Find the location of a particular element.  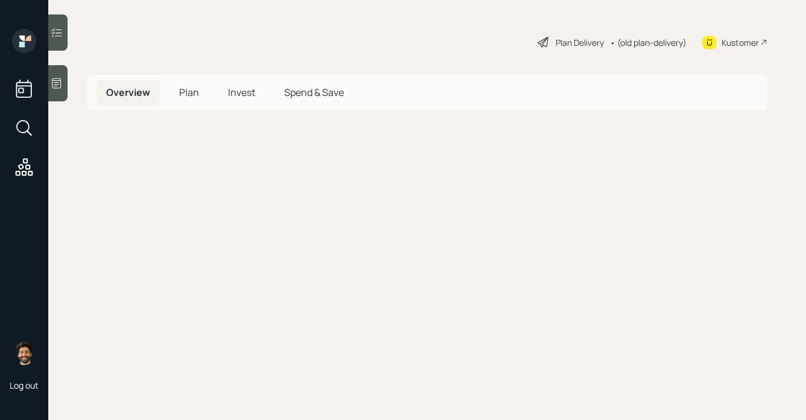

div: Log out is located at coordinates (24, 385).